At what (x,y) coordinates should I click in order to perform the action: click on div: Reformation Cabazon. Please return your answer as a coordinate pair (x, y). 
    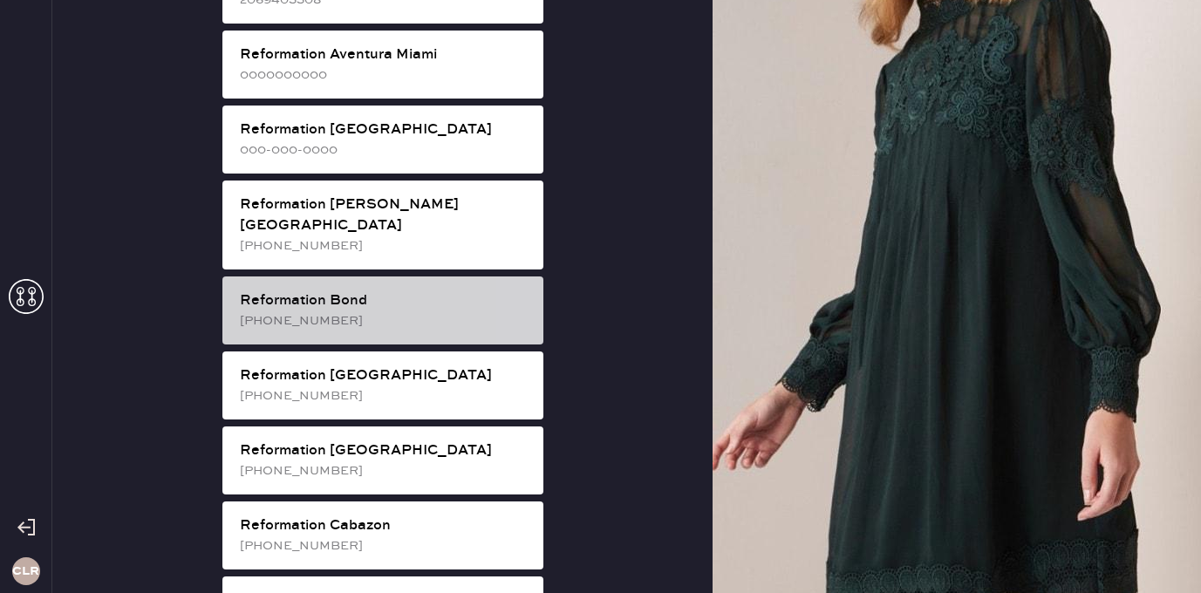
    Looking at the image, I should click on (385, 526).